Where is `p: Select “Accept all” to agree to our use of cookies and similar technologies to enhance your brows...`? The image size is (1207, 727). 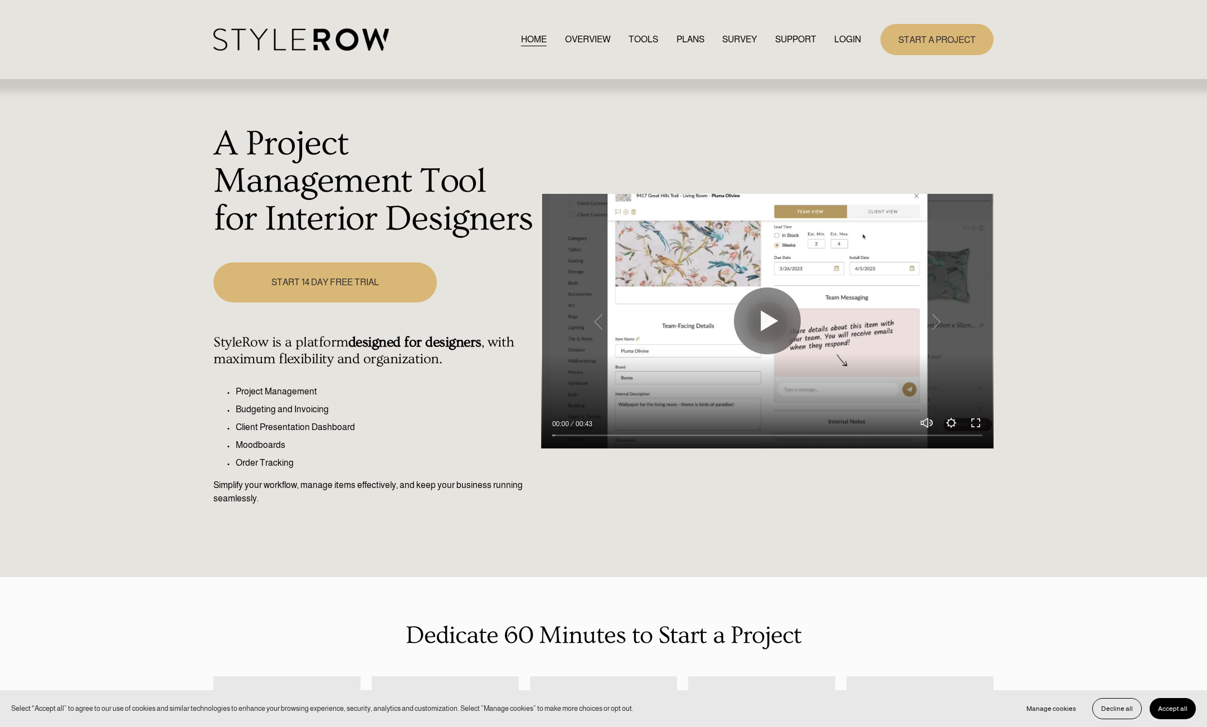
p: Select “Accept all” to agree to our use of cookies and similar technologies to enhance your brows... is located at coordinates (322, 708).